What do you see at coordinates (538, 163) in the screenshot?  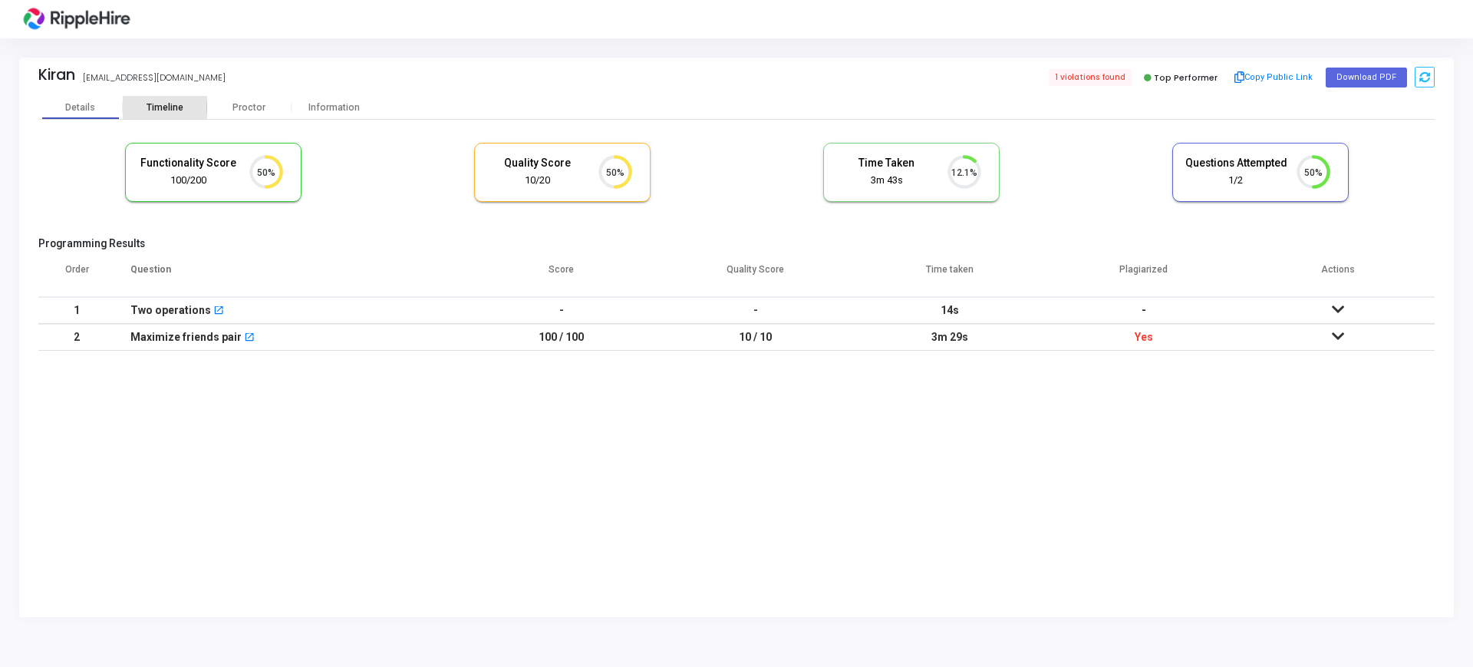 I see `h5: Quality Score` at bounding box center [538, 163].